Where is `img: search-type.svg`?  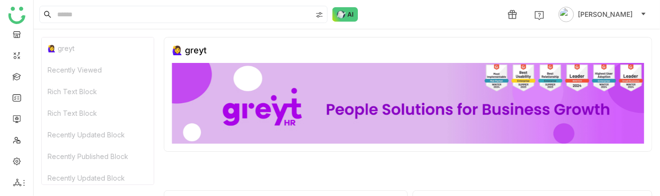 img: search-type.svg is located at coordinates (319, 15).